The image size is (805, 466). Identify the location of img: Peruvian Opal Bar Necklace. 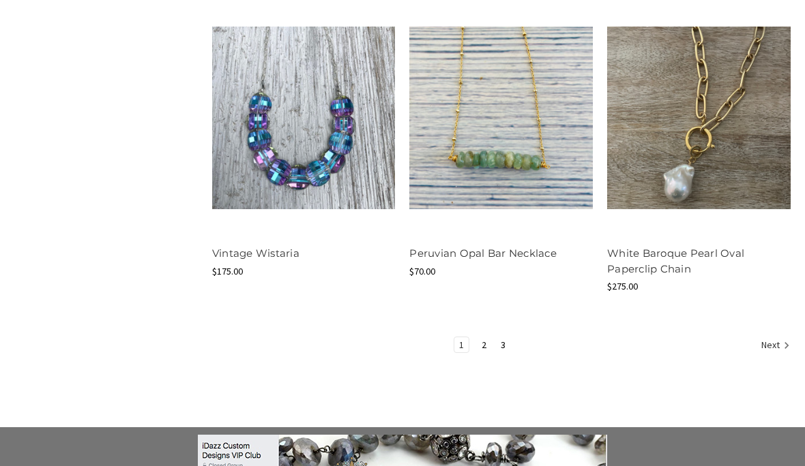
(501, 118).